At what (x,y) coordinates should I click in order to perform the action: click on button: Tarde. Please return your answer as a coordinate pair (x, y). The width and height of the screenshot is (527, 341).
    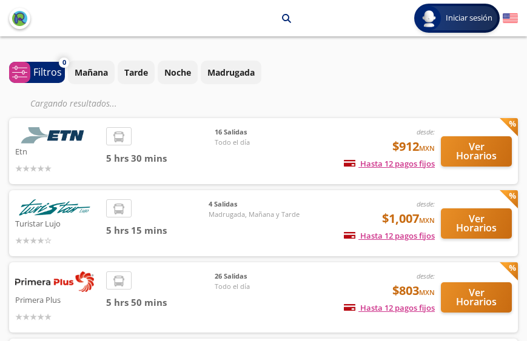
    Looking at the image, I should click on (136, 72).